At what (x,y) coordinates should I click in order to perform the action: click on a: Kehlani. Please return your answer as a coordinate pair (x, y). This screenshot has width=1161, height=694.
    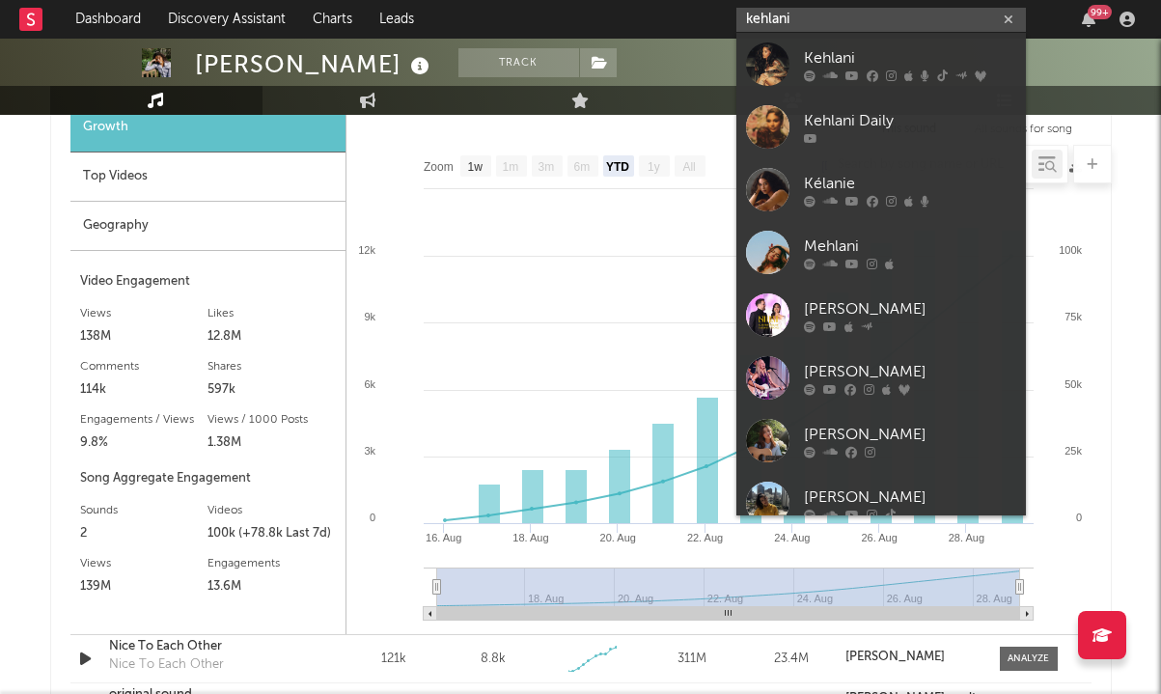
    Looking at the image, I should click on (881, 64).